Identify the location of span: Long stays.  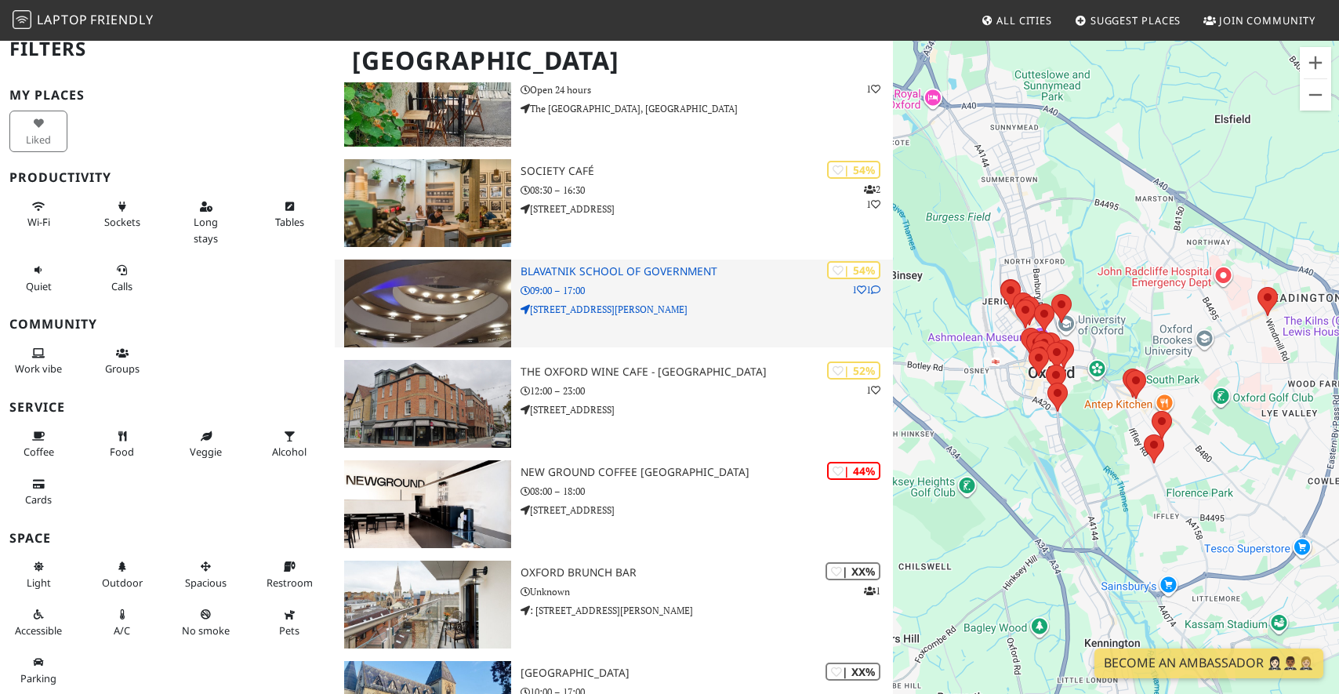
(205, 230).